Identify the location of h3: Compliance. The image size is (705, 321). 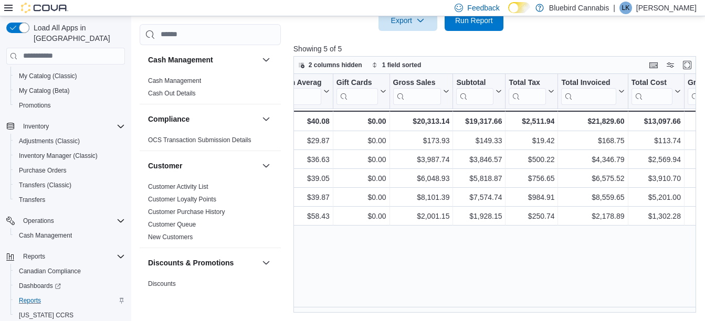
(168, 119).